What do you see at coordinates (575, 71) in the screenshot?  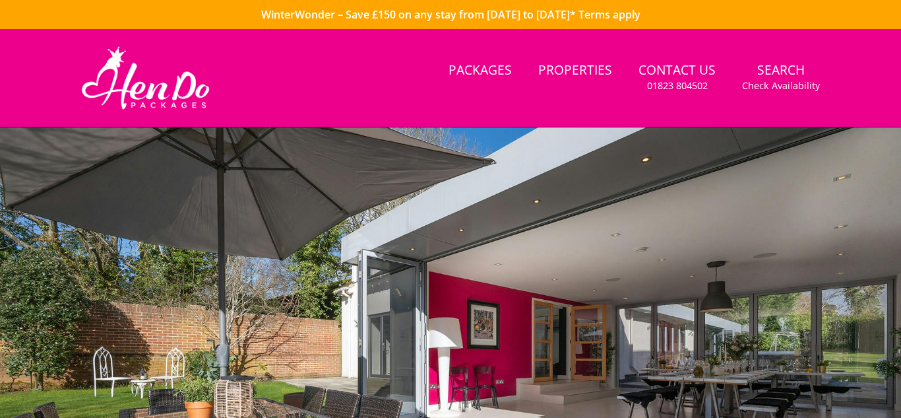 I see `a: Properties` at bounding box center [575, 71].